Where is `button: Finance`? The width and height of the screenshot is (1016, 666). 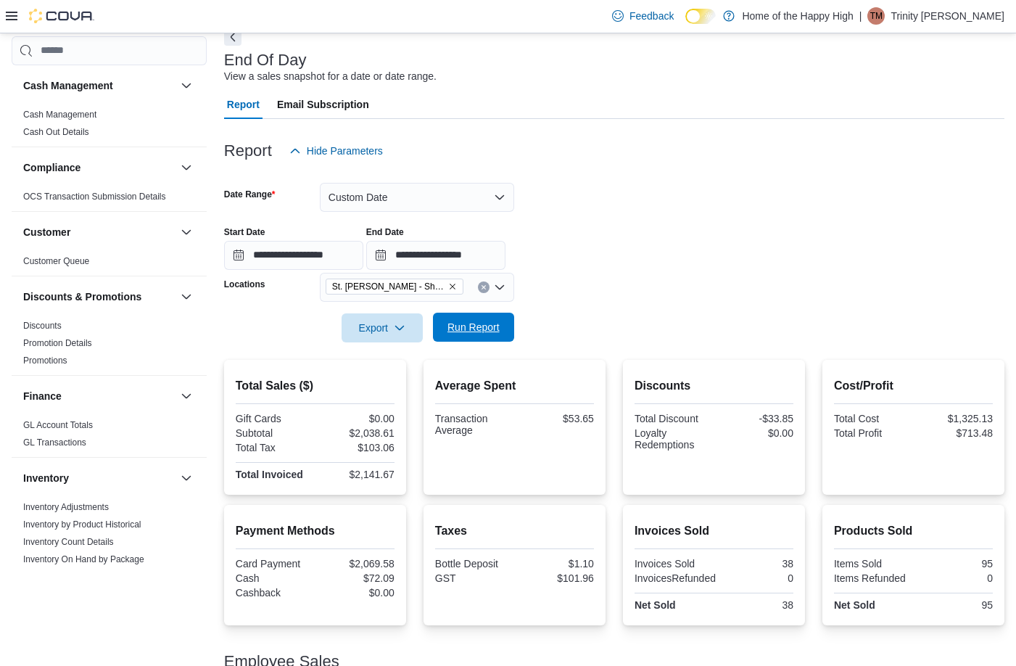 button: Finance is located at coordinates (99, 396).